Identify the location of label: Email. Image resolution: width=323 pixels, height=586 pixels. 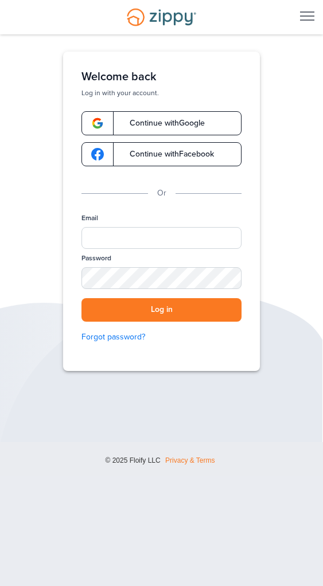
(89, 218).